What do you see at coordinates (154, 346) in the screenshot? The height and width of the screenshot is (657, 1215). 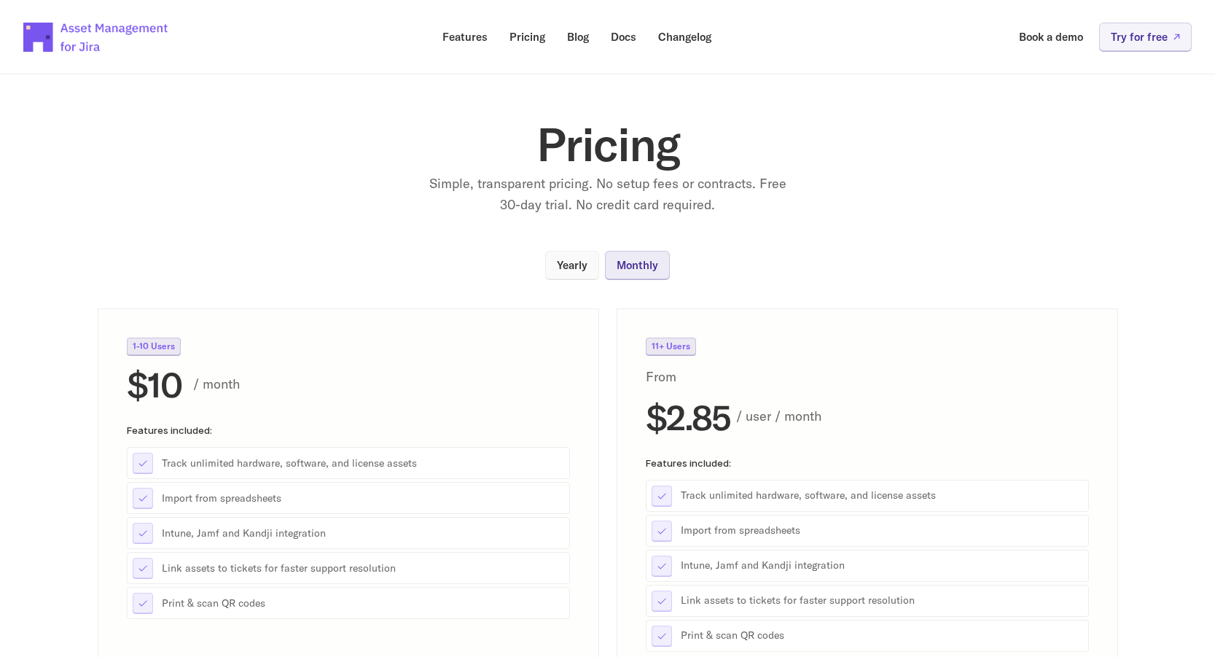 I see `p: 1-10 Users` at bounding box center [154, 346].